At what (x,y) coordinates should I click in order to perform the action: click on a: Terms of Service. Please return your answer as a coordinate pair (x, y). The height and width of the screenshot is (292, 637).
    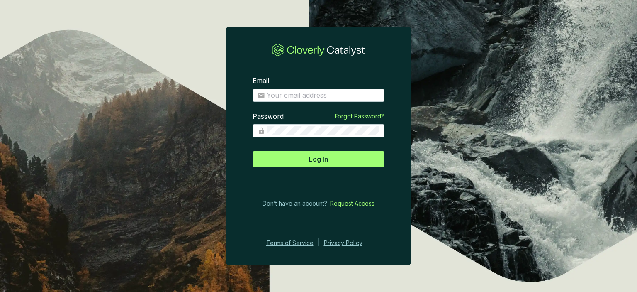
    Looking at the image, I should click on (289, 243).